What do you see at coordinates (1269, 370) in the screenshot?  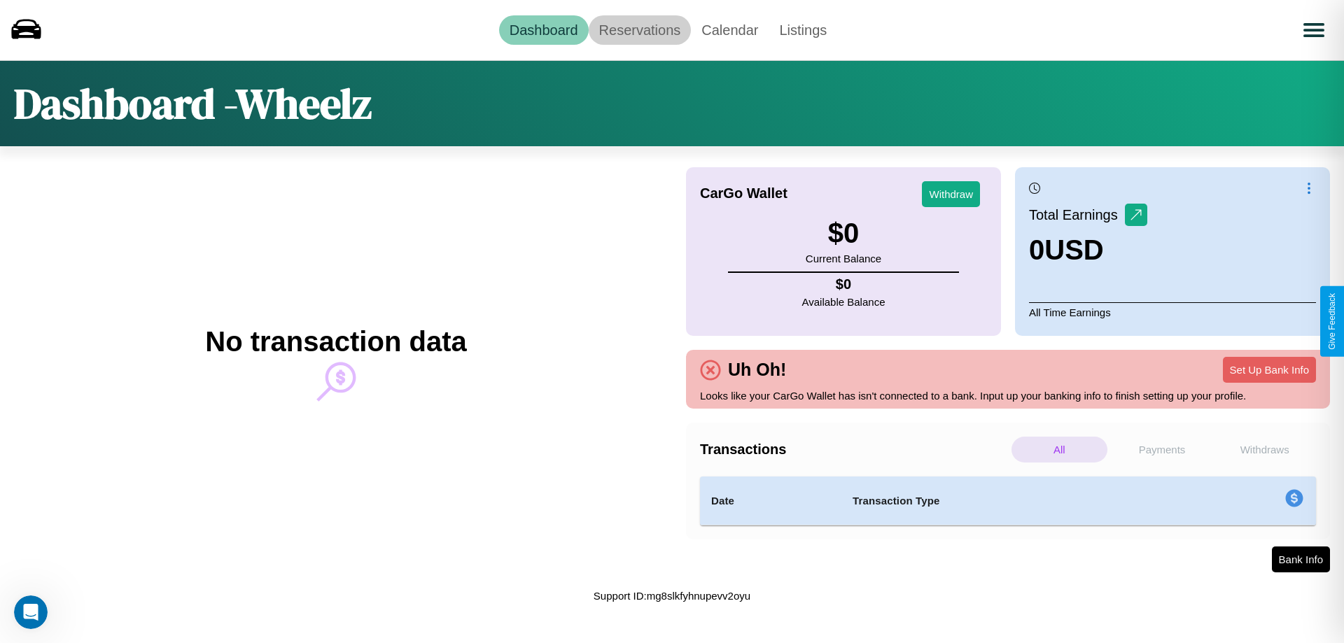 I see `button: Set Up Bank Info` at bounding box center [1269, 370].